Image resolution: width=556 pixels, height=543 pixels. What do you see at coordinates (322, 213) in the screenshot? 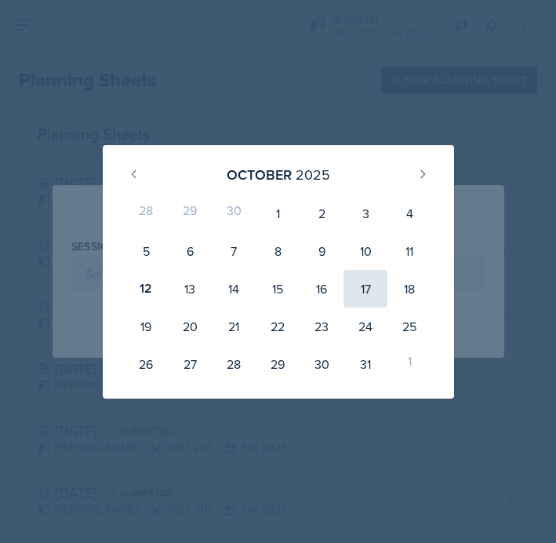
I see `div: 2` at bounding box center [322, 213].